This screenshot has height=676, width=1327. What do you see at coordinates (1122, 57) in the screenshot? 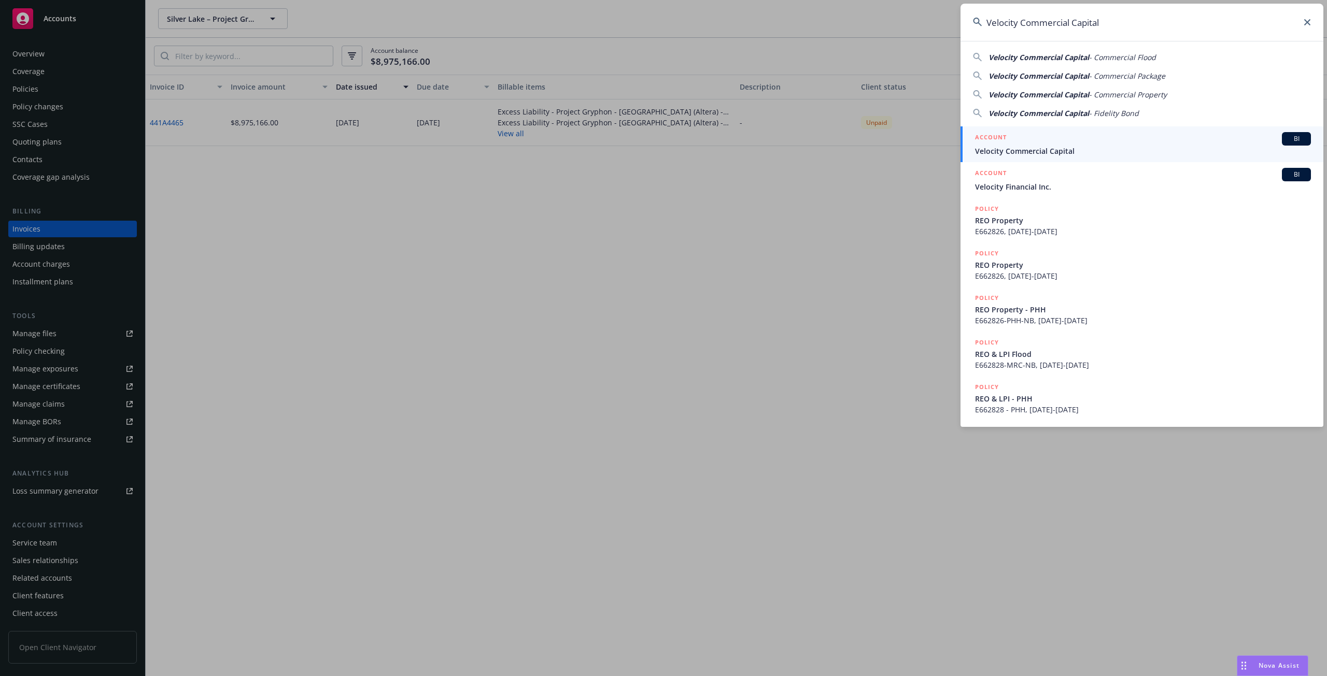
I see `span: - Commercial Flood` at bounding box center [1122, 57].